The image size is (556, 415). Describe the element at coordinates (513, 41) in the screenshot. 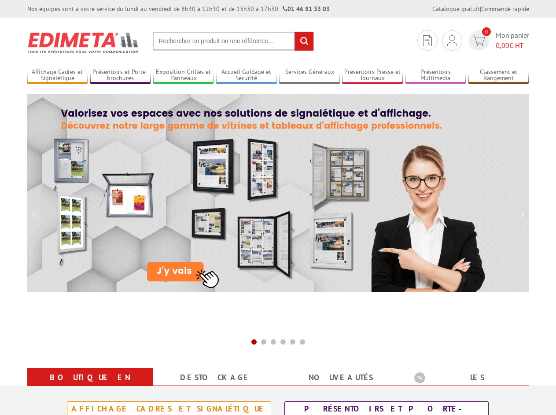

I see `span: Mon panier` at that location.